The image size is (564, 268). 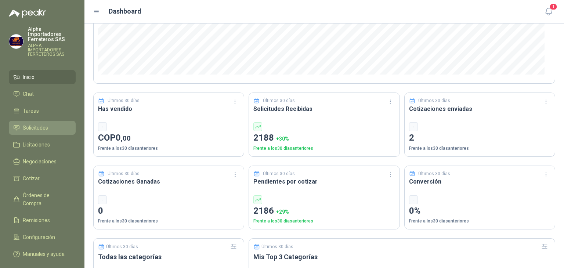 What do you see at coordinates (42, 111) in the screenshot?
I see `a: Tareas` at bounding box center [42, 111].